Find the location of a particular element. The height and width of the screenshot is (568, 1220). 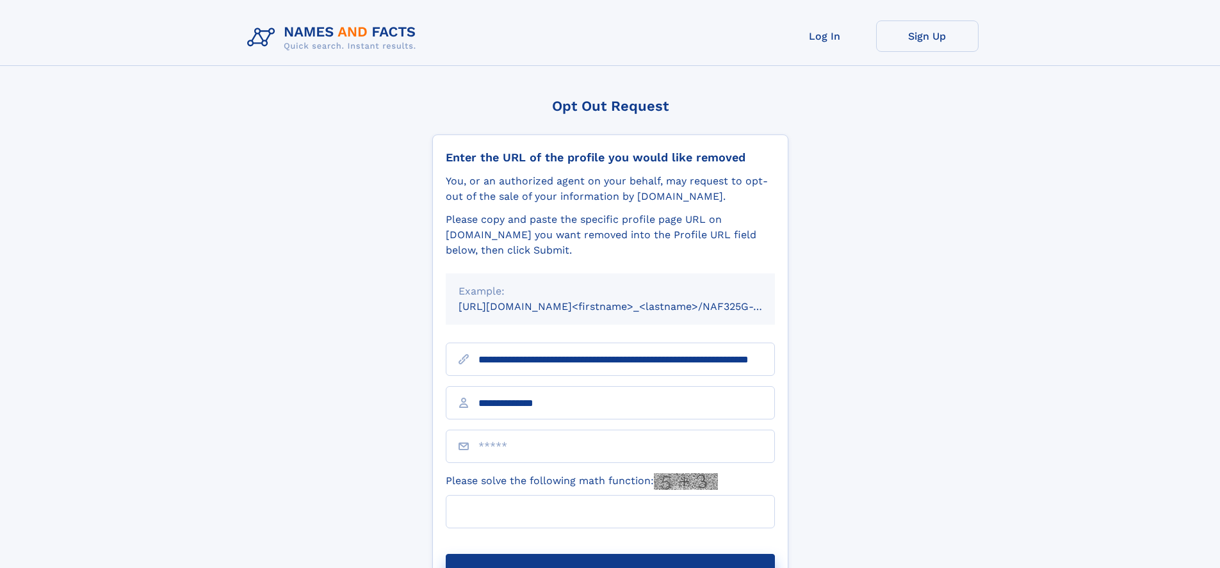

a: Log In is located at coordinates (825, 36).